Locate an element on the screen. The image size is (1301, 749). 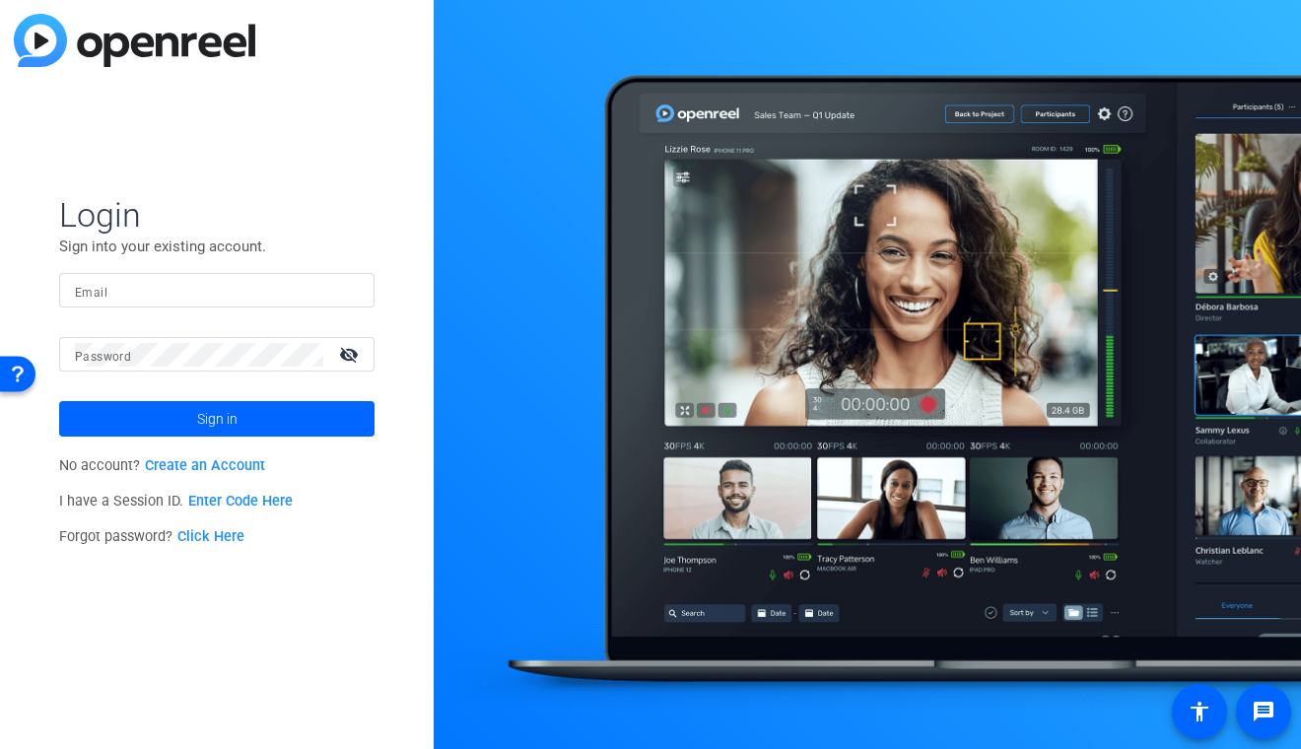
span: I have a Session ID. is located at coordinates (175, 501).